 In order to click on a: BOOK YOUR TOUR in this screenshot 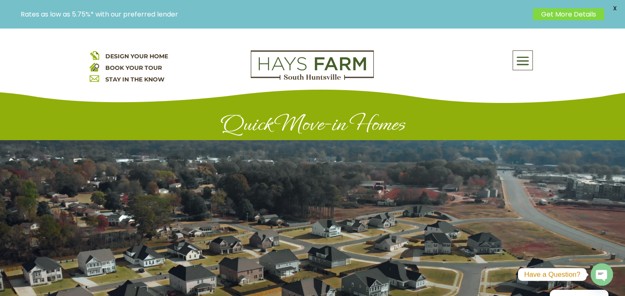, I will do `click(134, 68)`.